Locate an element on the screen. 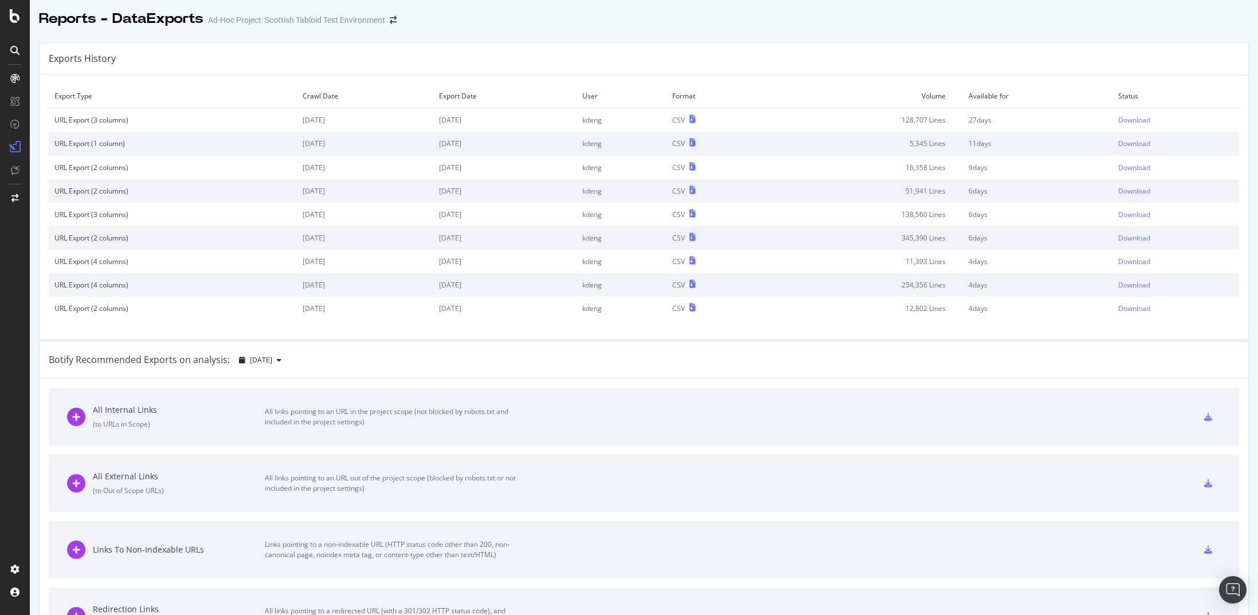 The image size is (1258, 615). div: URL Export (3 columns) is located at coordinates (172, 120).